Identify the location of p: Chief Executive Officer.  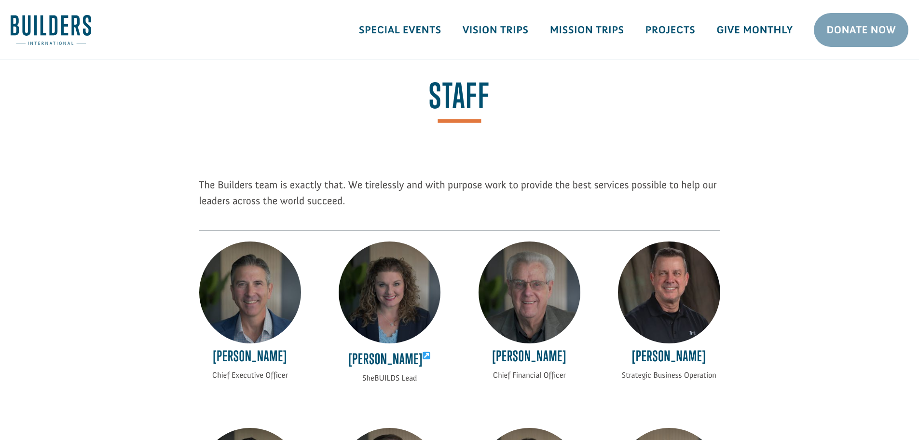
(250, 375).